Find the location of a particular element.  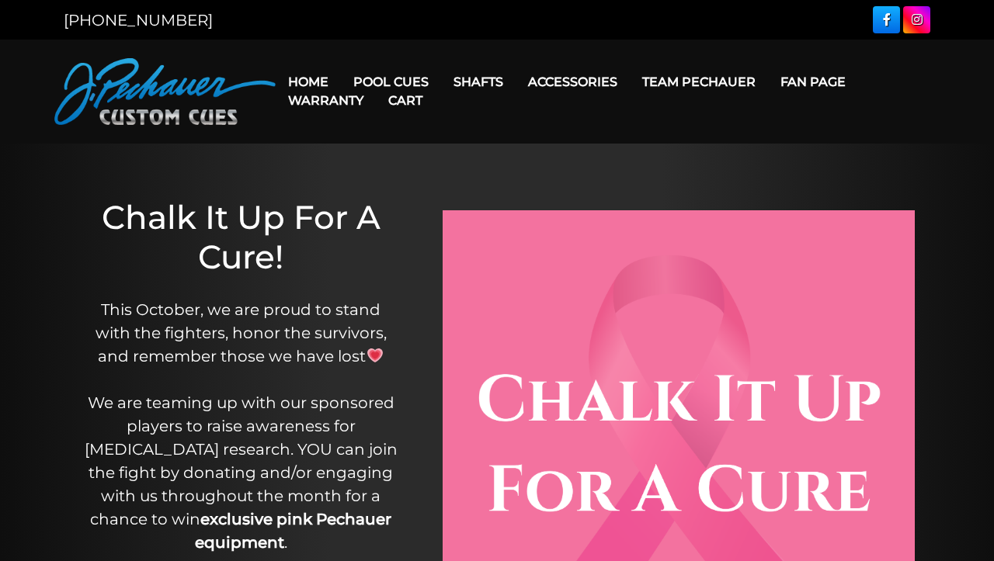

a: Team Pechauer is located at coordinates (699, 82).